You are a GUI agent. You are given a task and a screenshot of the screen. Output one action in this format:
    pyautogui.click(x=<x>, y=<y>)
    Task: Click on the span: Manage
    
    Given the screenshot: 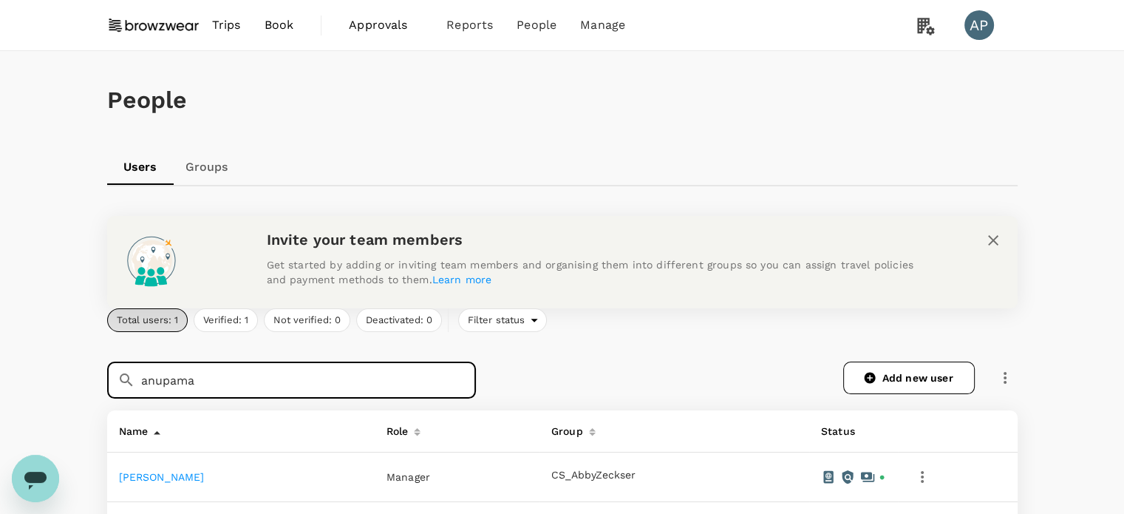 What is the action you would take?
    pyautogui.click(x=602, y=25)
    